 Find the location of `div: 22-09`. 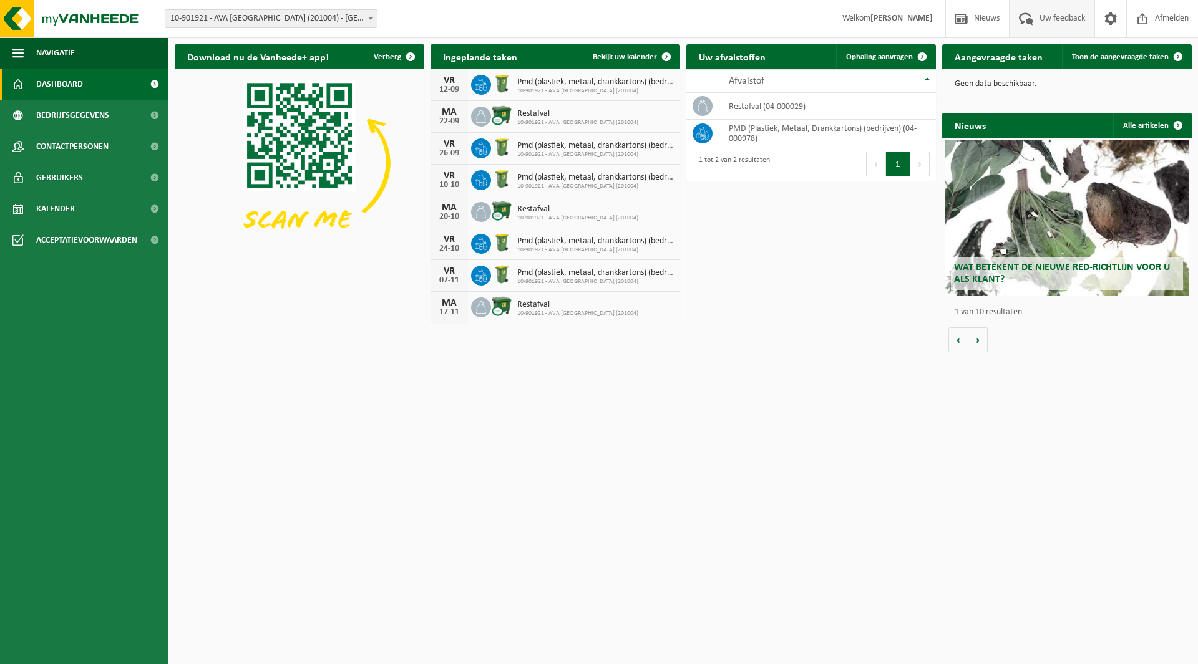

div: 22-09 is located at coordinates (449, 122).